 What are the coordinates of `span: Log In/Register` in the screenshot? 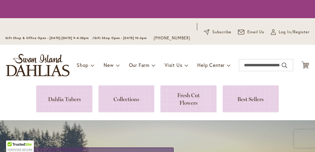 It's located at (294, 32).